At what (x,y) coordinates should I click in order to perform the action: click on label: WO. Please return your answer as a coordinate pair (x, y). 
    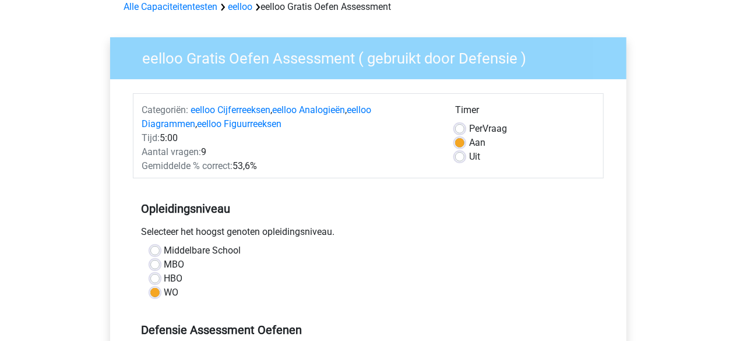
    Looking at the image, I should click on (171, 293).